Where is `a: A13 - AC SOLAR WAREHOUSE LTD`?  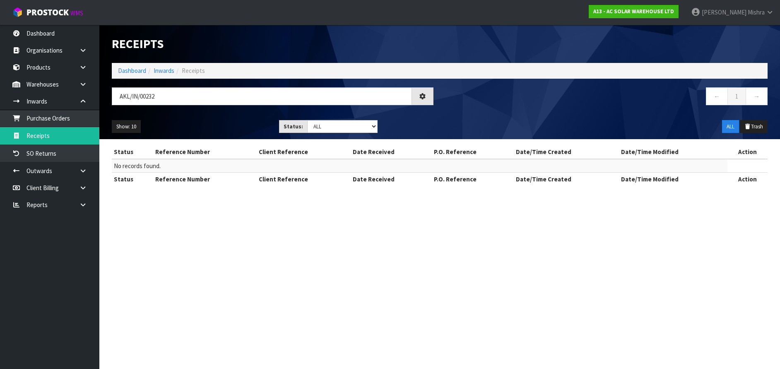
a: A13 - AC SOLAR WAREHOUSE LTD is located at coordinates (634, 12).